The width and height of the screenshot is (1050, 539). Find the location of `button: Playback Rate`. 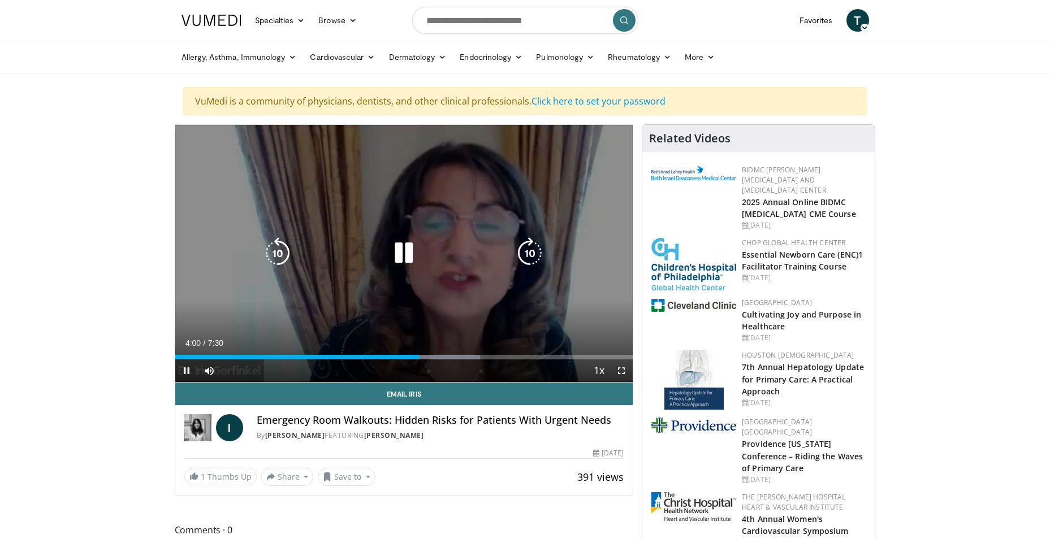

button: Playback Rate is located at coordinates (599, 371).